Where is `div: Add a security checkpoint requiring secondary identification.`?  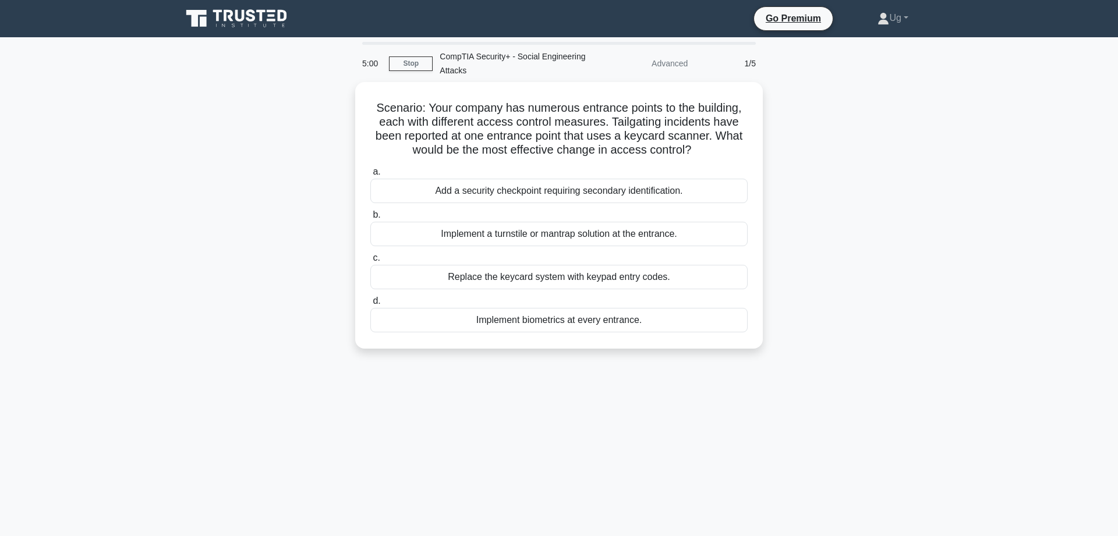
div: Add a security checkpoint requiring secondary identification. is located at coordinates (559, 191).